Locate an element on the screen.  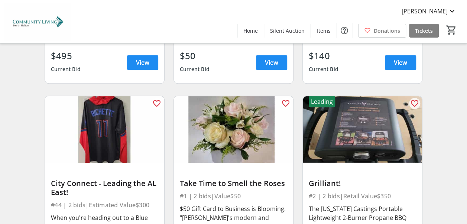
button: Cart is located at coordinates (451, 30).